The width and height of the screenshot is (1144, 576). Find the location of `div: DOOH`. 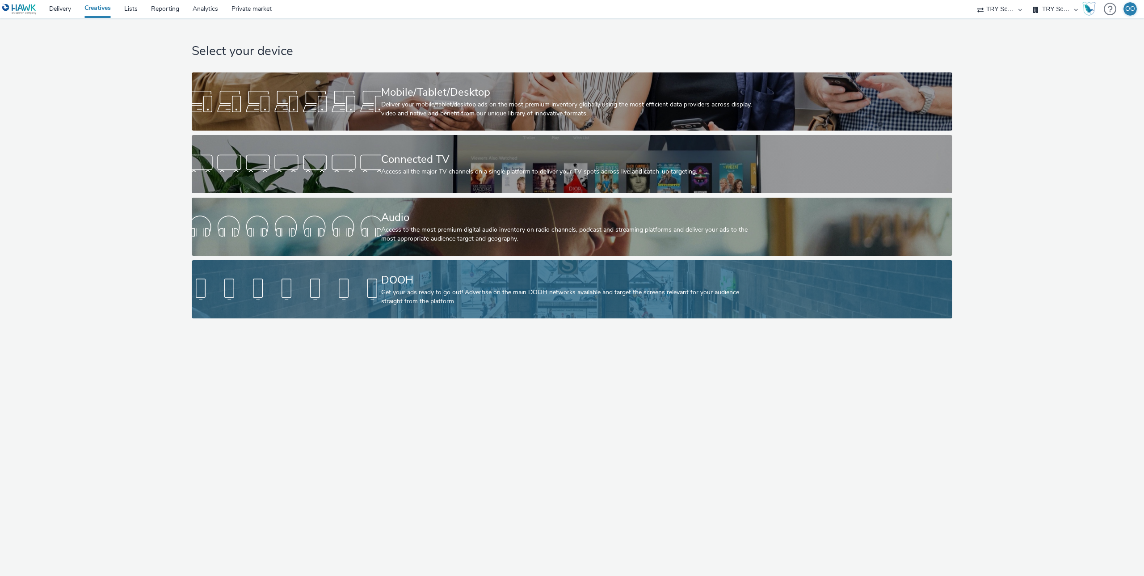

div: DOOH is located at coordinates (570, 280).